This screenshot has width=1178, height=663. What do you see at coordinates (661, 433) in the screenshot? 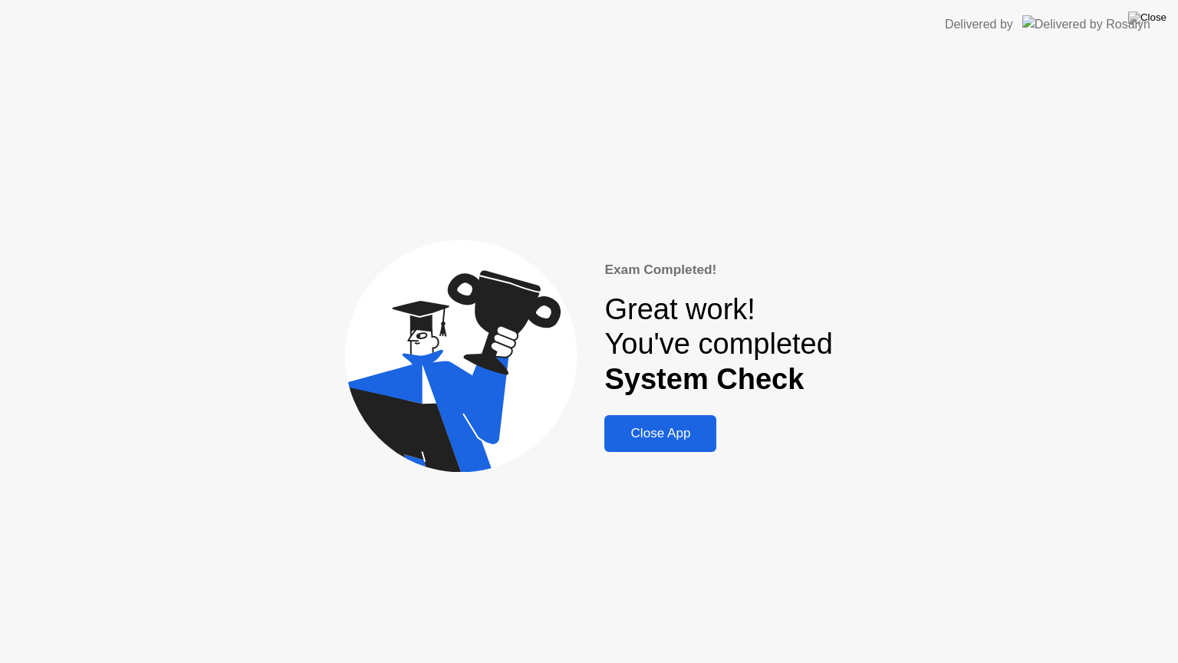
I see `button: Close App` at bounding box center [661, 433].